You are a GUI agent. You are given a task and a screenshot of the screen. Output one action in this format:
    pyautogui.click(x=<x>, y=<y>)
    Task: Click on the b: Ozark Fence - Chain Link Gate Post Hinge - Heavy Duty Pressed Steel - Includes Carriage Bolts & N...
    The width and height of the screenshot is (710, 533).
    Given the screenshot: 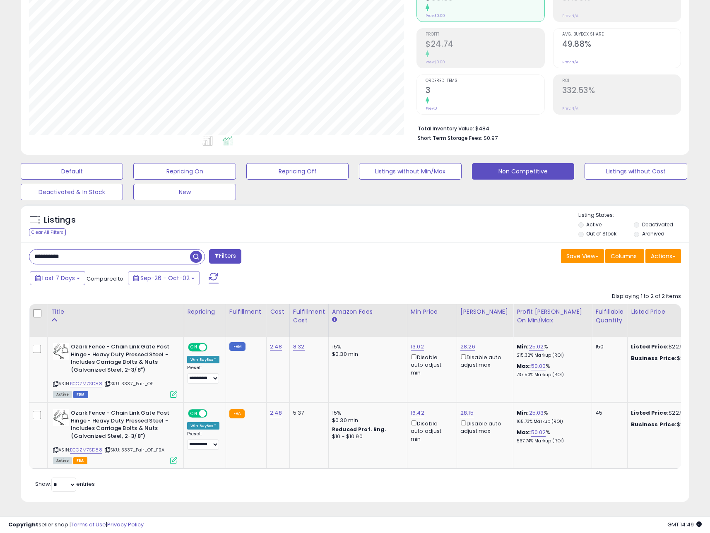 What is the action you would take?
    pyautogui.click(x=121, y=425)
    